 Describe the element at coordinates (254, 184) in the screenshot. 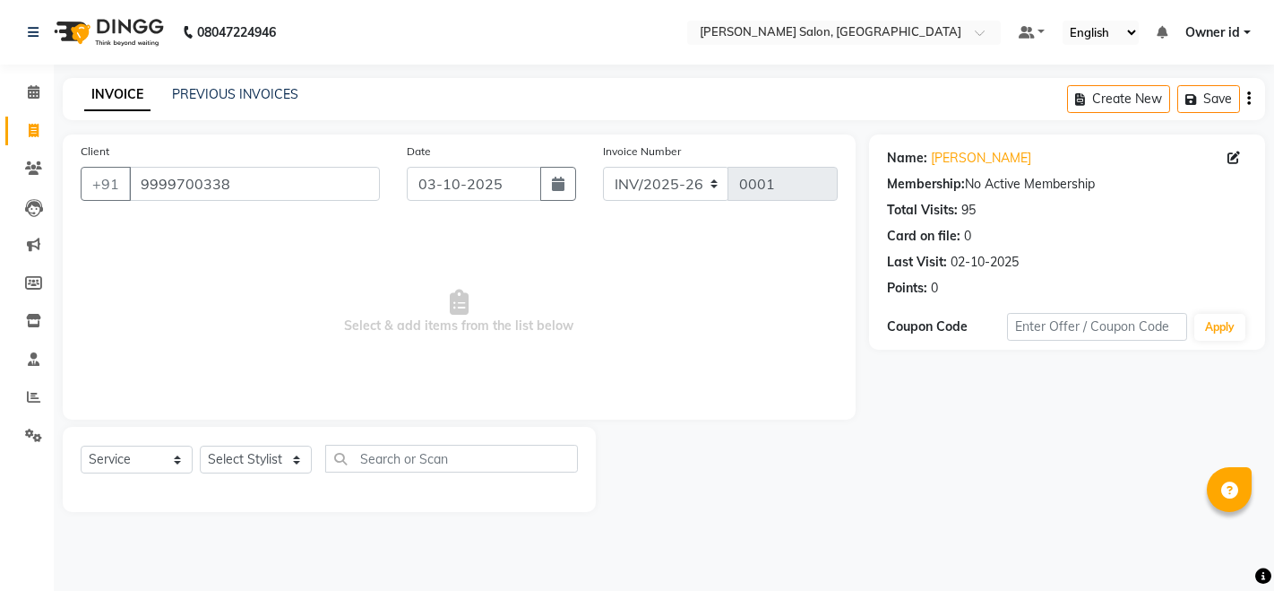

I see `input: Search by Name/Mobile/Email/Code` at that location.